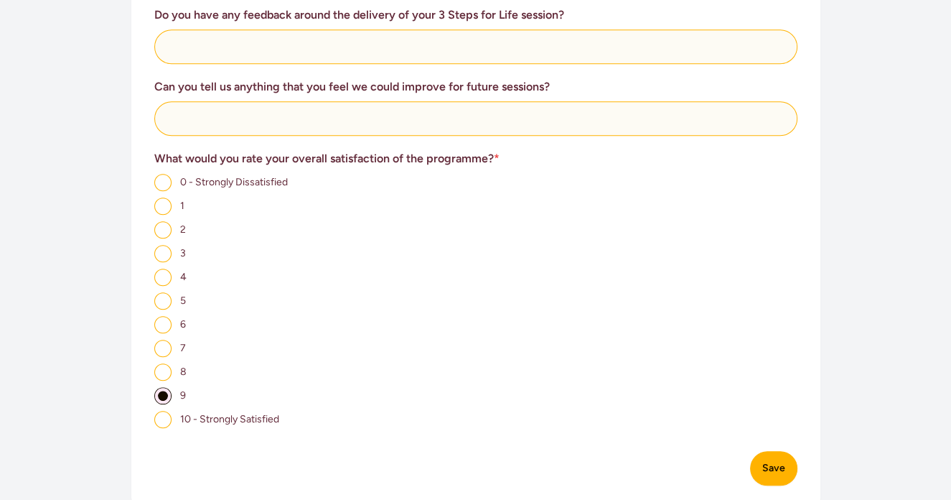 Image resolution: width=951 pixels, height=500 pixels. Describe the element at coordinates (183, 347) in the screenshot. I see `span: 7` at that location.